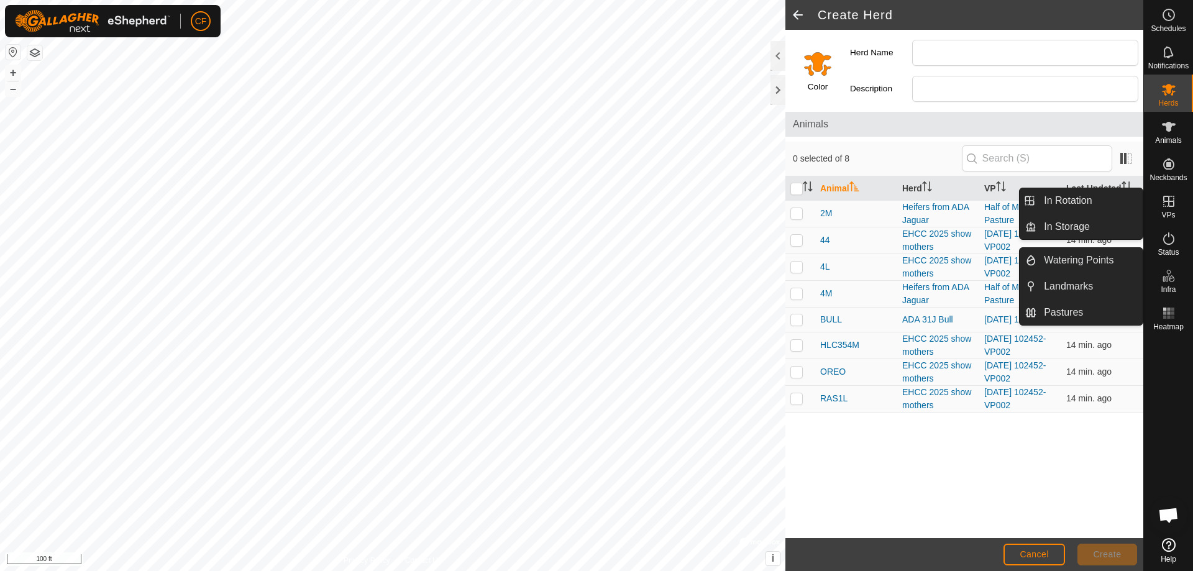 This screenshot has height=571, width=1193. Describe the element at coordinates (980, 15) in the screenshot. I see `h2: Create Herd` at that location.